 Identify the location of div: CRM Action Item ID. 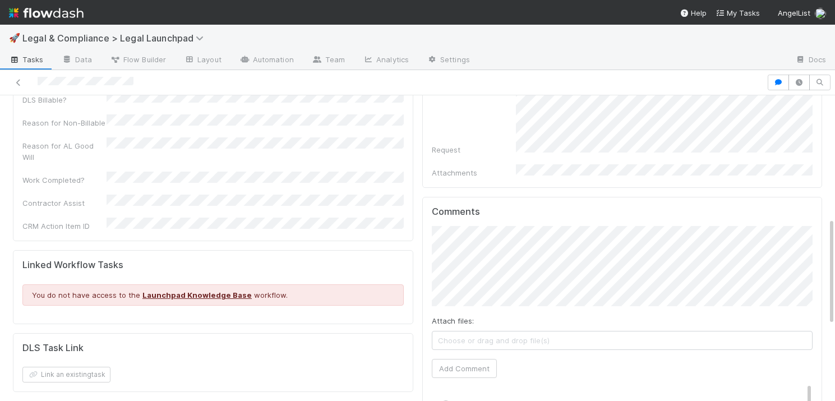
(65, 226).